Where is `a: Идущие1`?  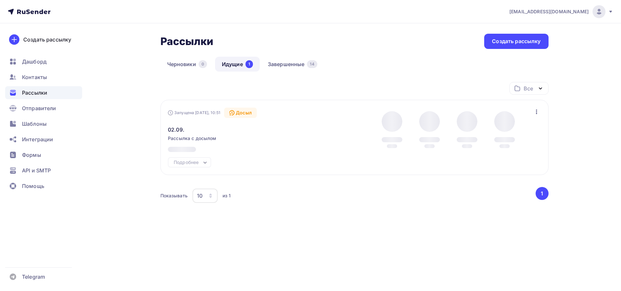
a: Идущие1 is located at coordinates (238, 64).